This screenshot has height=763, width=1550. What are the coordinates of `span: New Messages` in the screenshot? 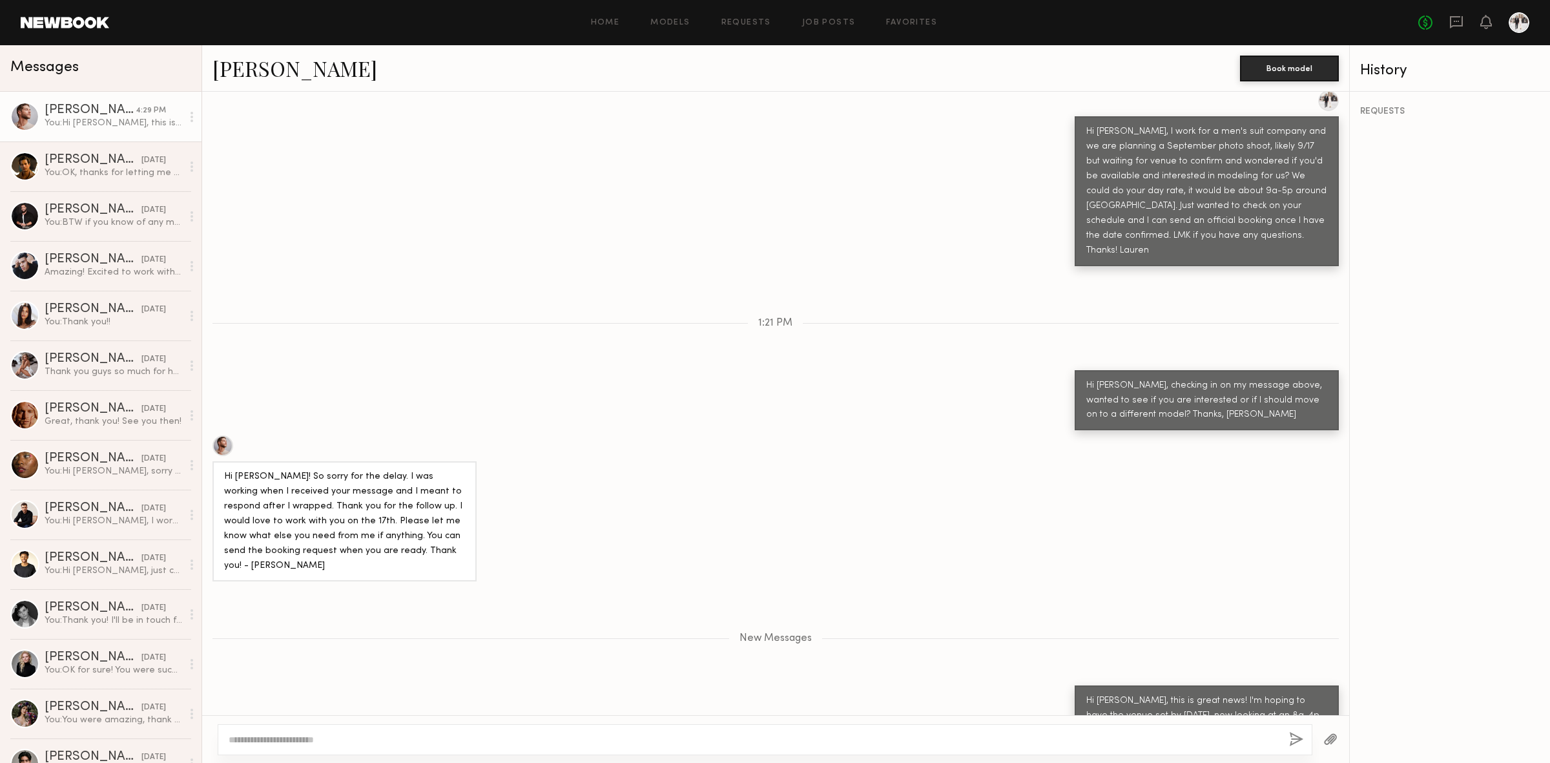 It's located at (776, 638).